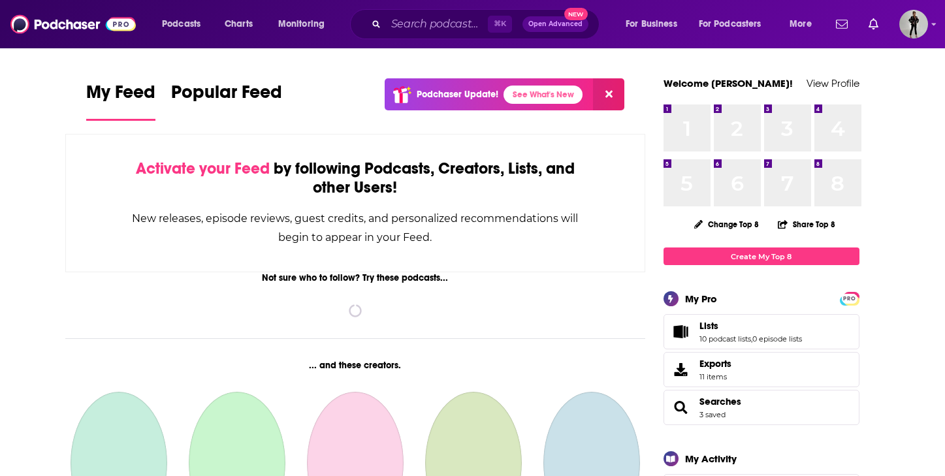 The width and height of the screenshot is (945, 476). I want to click on button: Change Top 8, so click(727, 224).